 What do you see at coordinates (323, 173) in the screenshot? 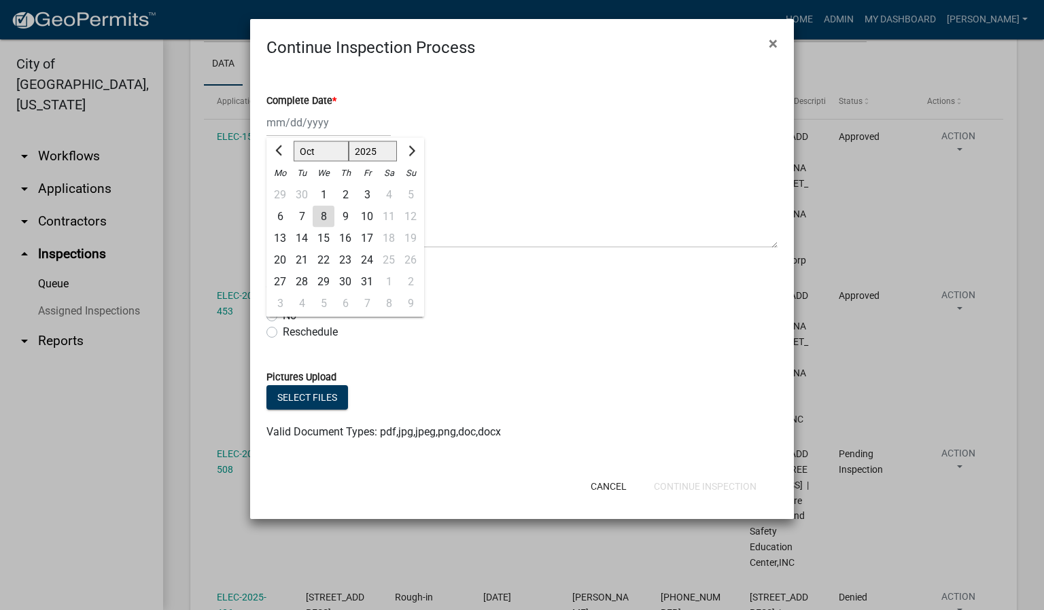
I see `div: We` at bounding box center [323, 173].